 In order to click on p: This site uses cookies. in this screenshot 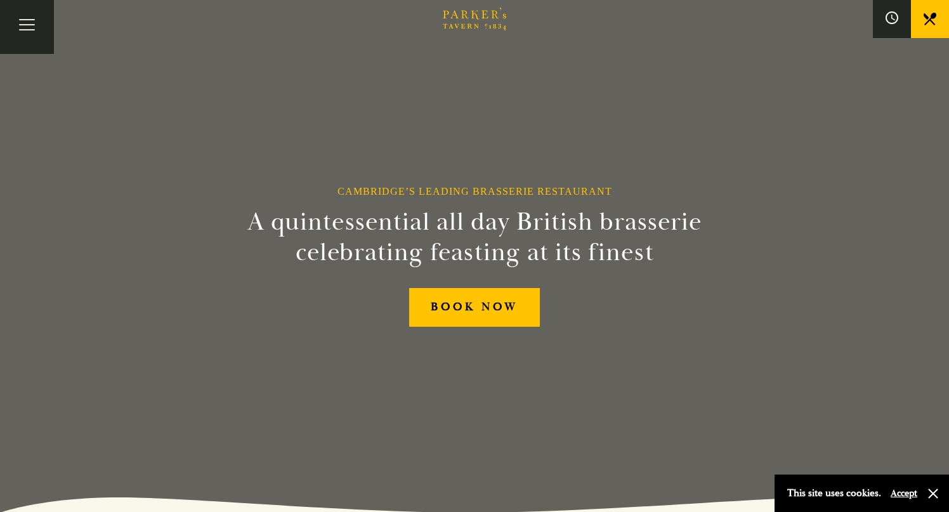, I will do `click(834, 493)`.